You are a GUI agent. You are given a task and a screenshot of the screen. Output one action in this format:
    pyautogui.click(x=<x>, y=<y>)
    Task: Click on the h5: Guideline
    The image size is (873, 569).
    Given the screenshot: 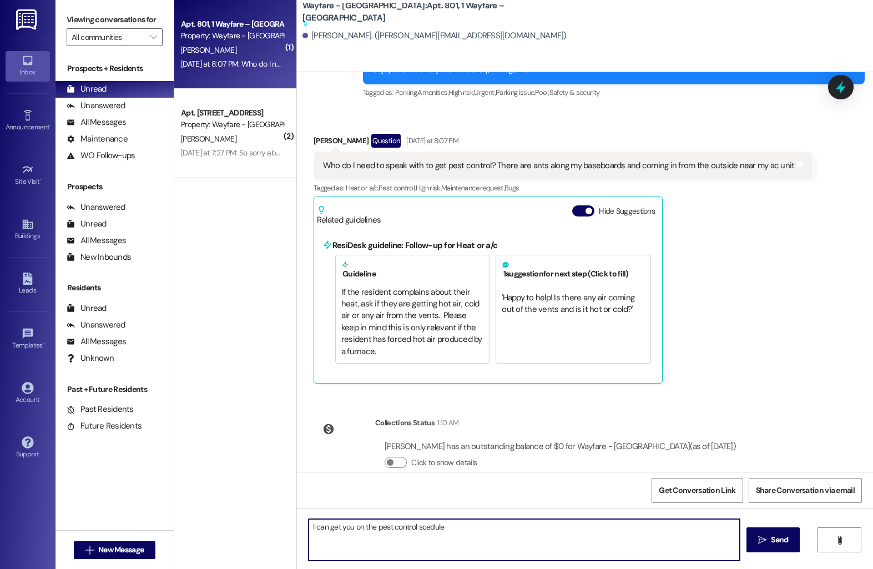 What is the action you would take?
    pyautogui.click(x=413, y=270)
    